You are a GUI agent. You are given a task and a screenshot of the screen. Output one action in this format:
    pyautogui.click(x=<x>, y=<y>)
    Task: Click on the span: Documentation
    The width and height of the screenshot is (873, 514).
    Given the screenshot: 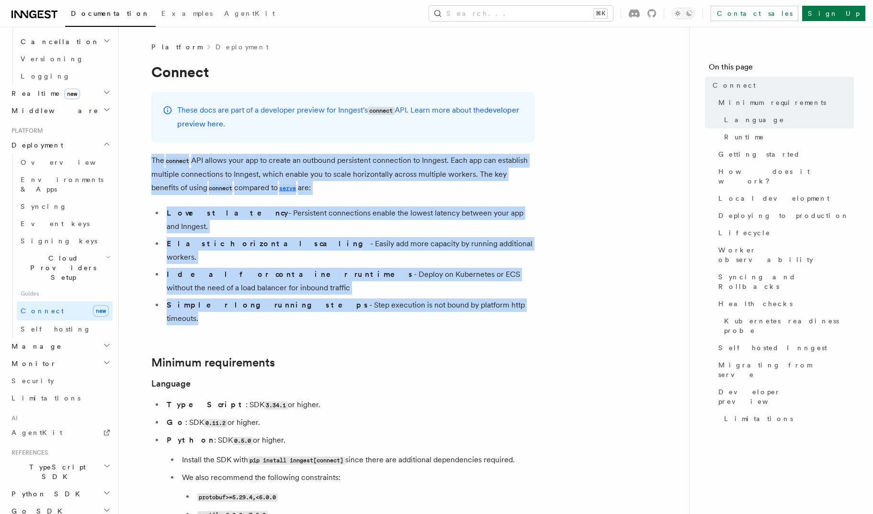 What is the action you would take?
    pyautogui.click(x=110, y=13)
    